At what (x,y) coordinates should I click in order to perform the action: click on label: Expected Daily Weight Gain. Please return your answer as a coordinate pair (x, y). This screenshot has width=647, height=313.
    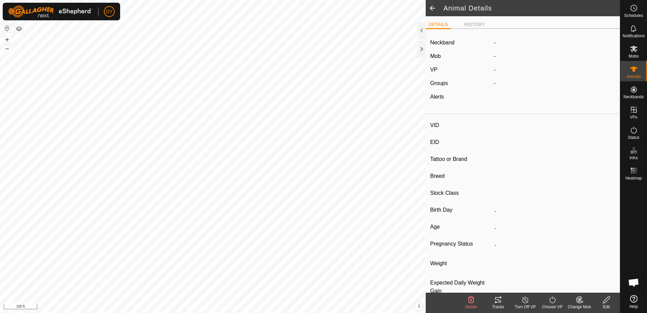
    Looking at the image, I should click on (461, 287).